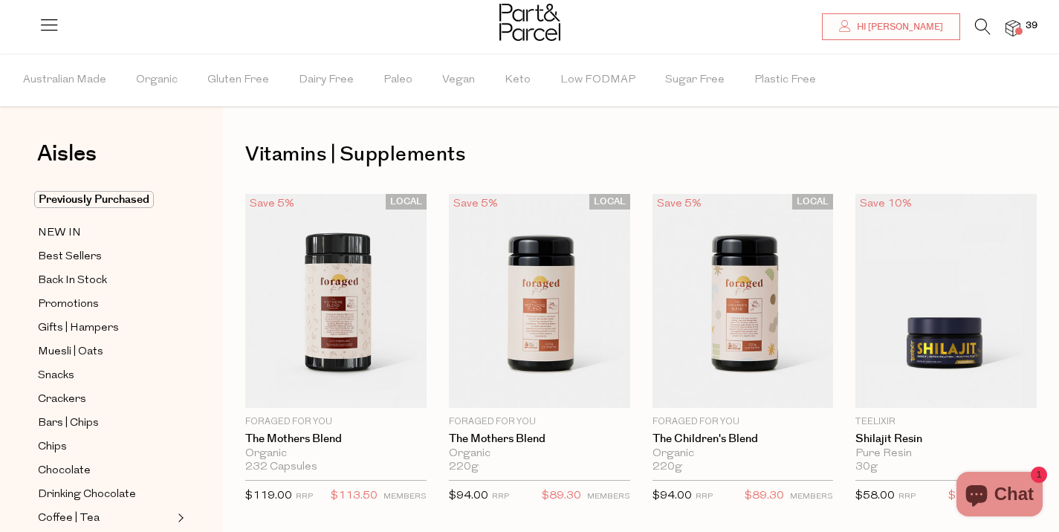 The width and height of the screenshot is (1059, 532). What do you see at coordinates (56, 376) in the screenshot?
I see `span: Snacks` at bounding box center [56, 376].